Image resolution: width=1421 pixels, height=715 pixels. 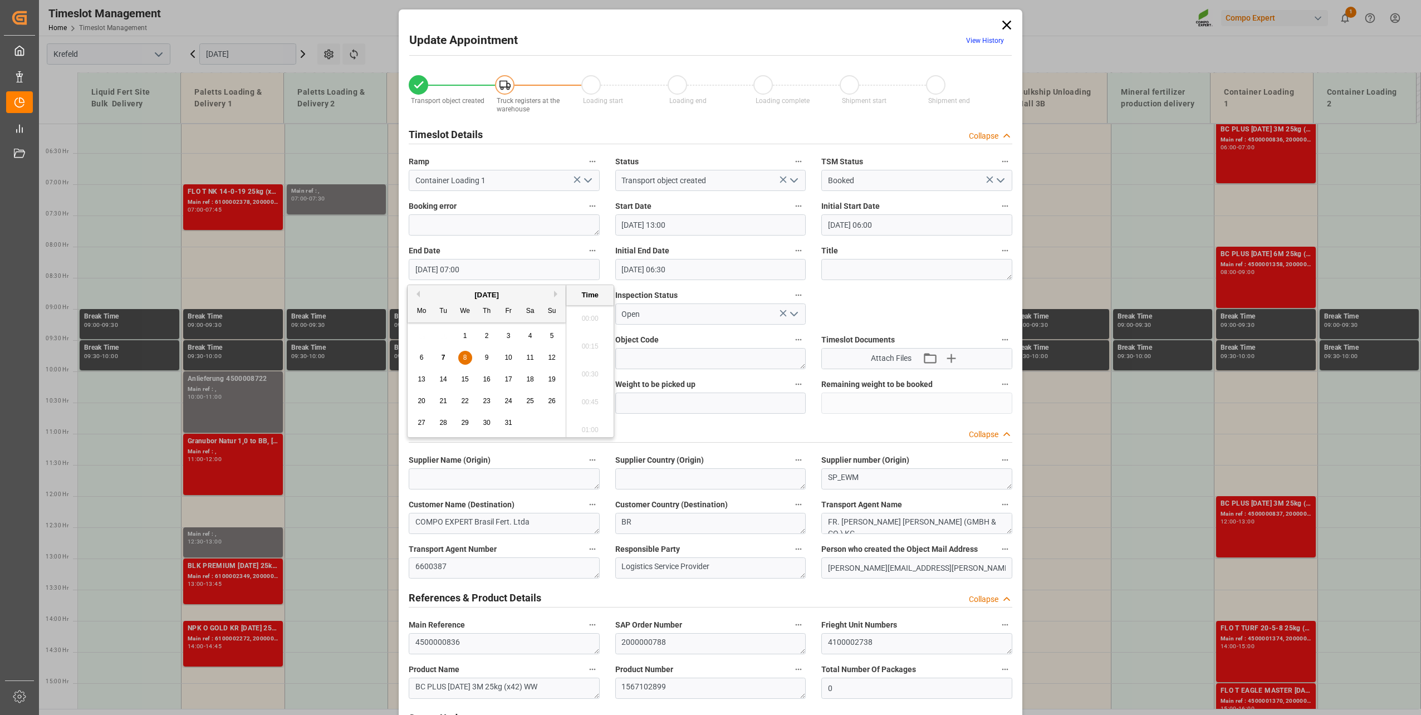 What do you see at coordinates (487, 336) in the screenshot?
I see `div: Choose Thursday, October 2nd, 2025` at bounding box center [487, 336].